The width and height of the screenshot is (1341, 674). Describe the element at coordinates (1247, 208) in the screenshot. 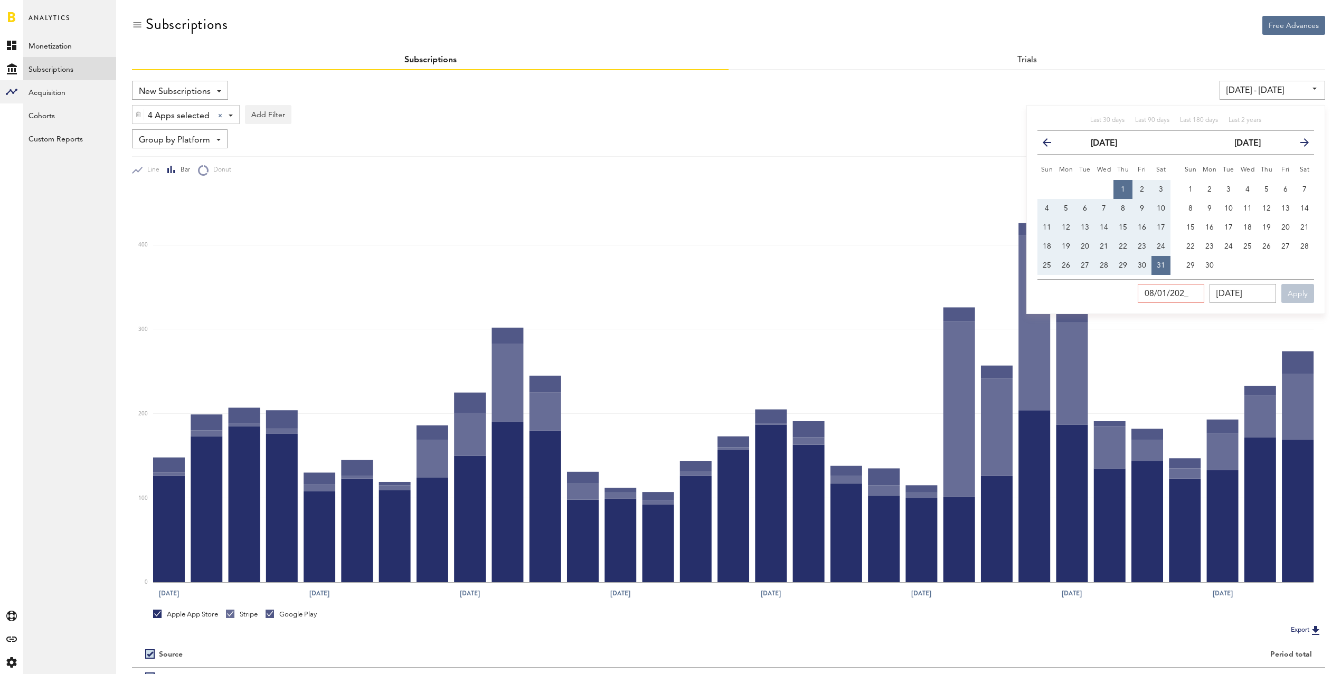

I see `span: 11` at that location.